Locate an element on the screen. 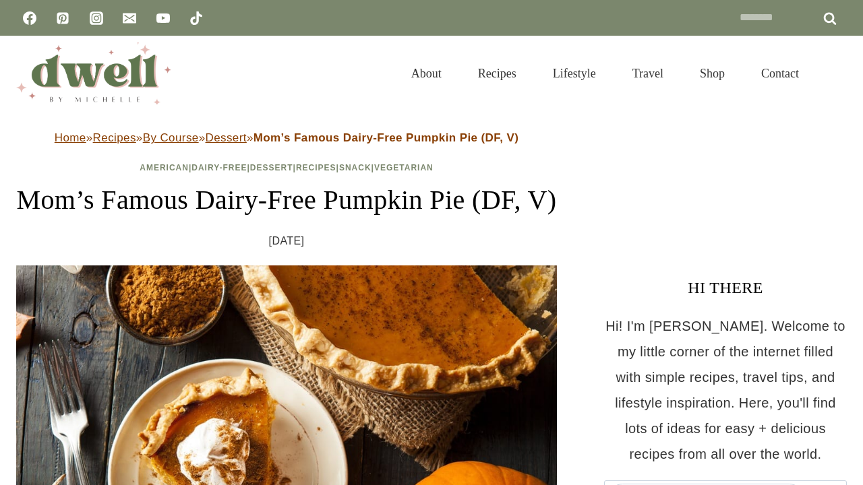 The height and width of the screenshot is (485, 863). a: Travel is located at coordinates (648, 73).